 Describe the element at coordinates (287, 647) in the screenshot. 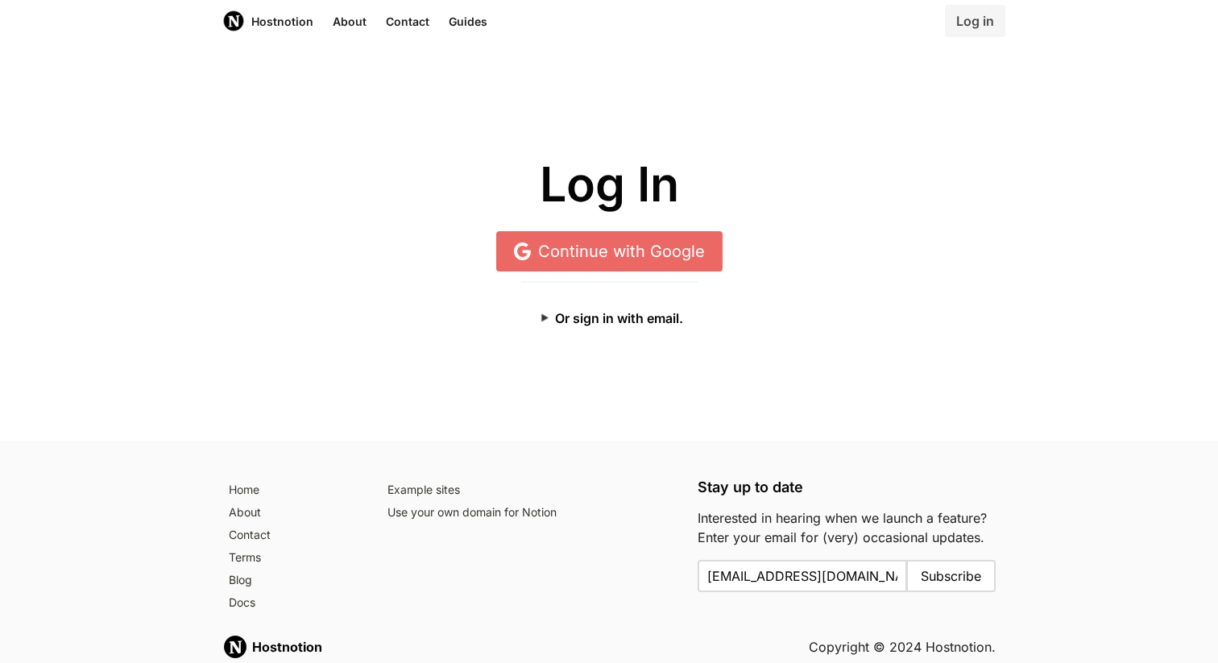

I see `strong: Hostnotion` at that location.